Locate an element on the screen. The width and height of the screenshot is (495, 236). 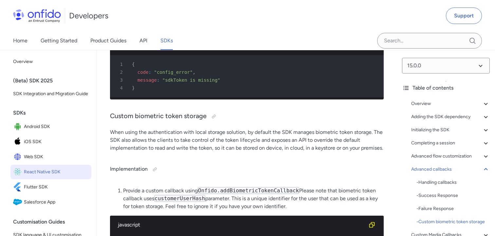
input: Onfido search input field is located at coordinates (430, 41).